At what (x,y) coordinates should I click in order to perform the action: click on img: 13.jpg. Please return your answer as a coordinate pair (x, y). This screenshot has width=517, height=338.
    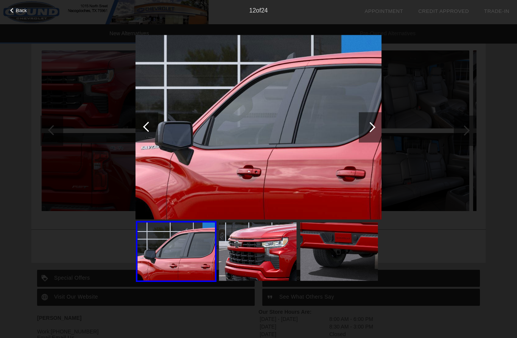
    Looking at the image, I should click on (258, 252).